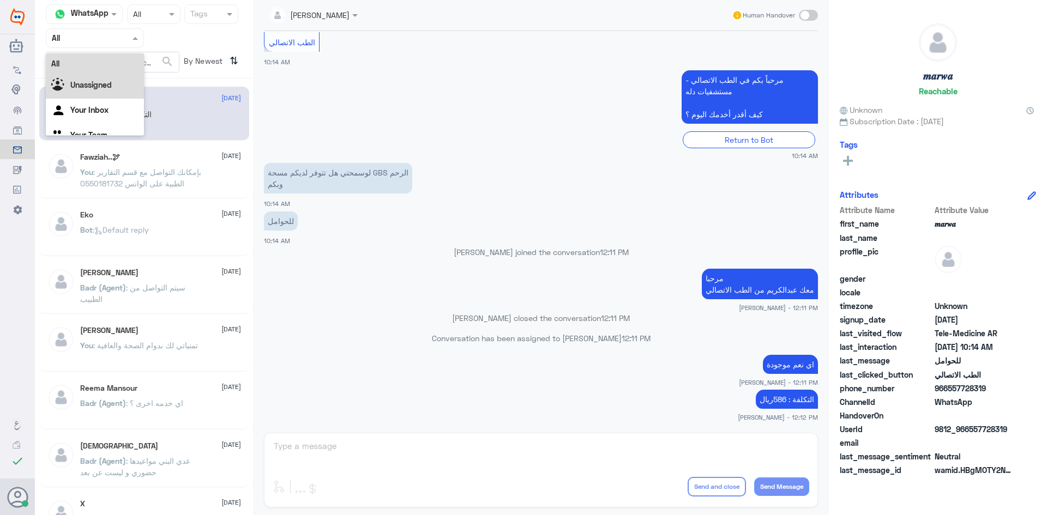 The image size is (1047, 515). What do you see at coordinates (89, 110) in the screenshot?
I see `b: Your Inbox` at bounding box center [89, 110].